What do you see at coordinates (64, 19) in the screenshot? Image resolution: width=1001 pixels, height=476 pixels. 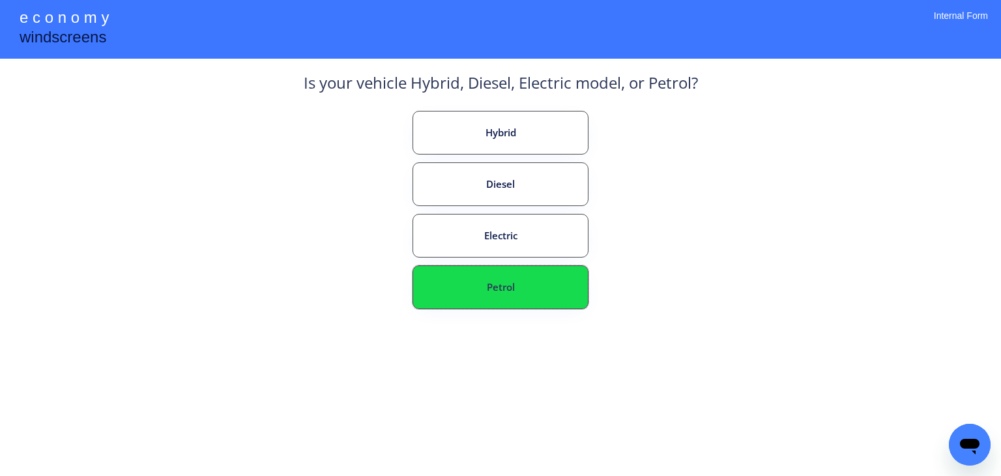 I see `div: e c o n o m y` at bounding box center [64, 19].